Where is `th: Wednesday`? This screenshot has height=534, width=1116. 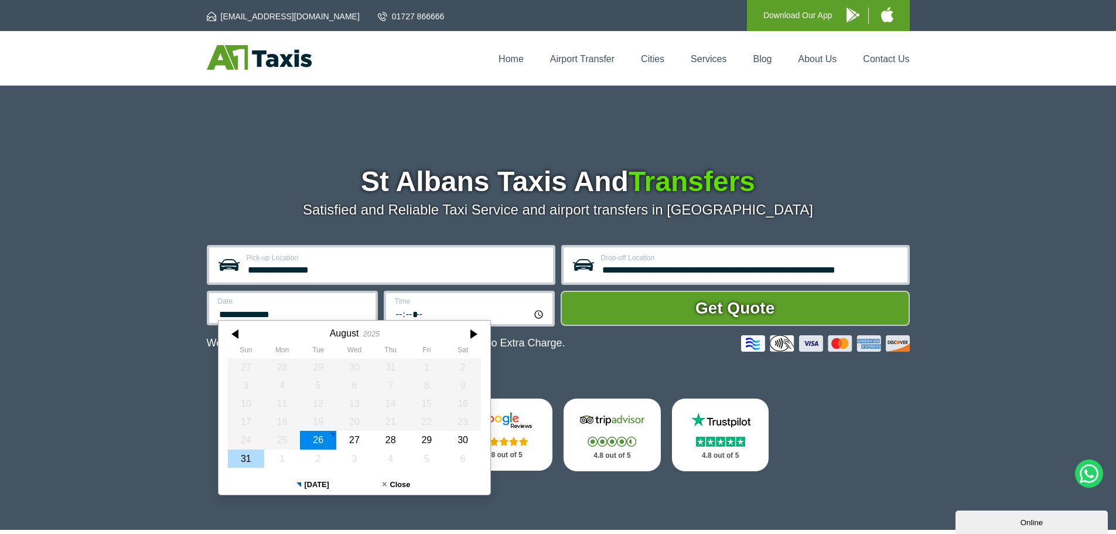 th: Wednesday is located at coordinates (354, 351).